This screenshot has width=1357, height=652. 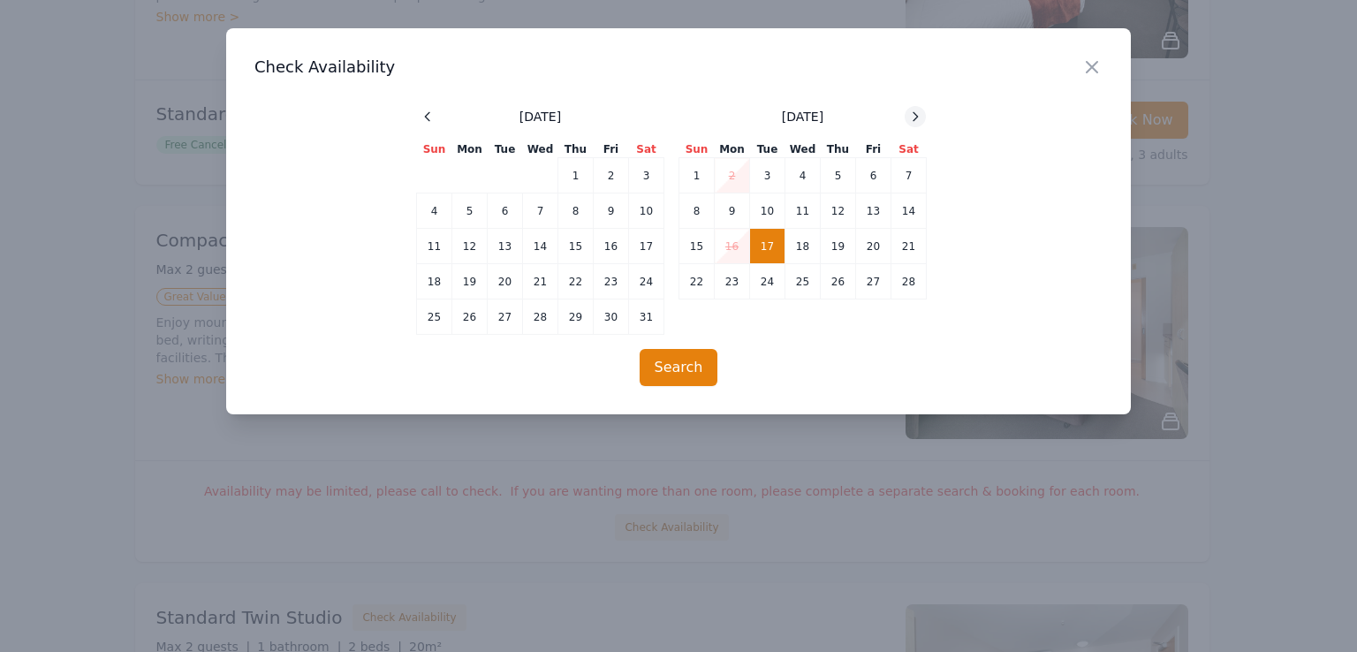 What do you see at coordinates (678, 367) in the screenshot?
I see `button: Search` at bounding box center [678, 367].